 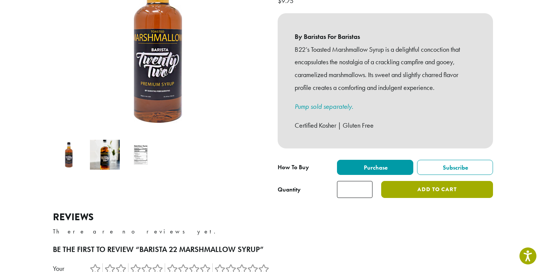 I want to click on a: Pump sold separately., so click(x=324, y=106).